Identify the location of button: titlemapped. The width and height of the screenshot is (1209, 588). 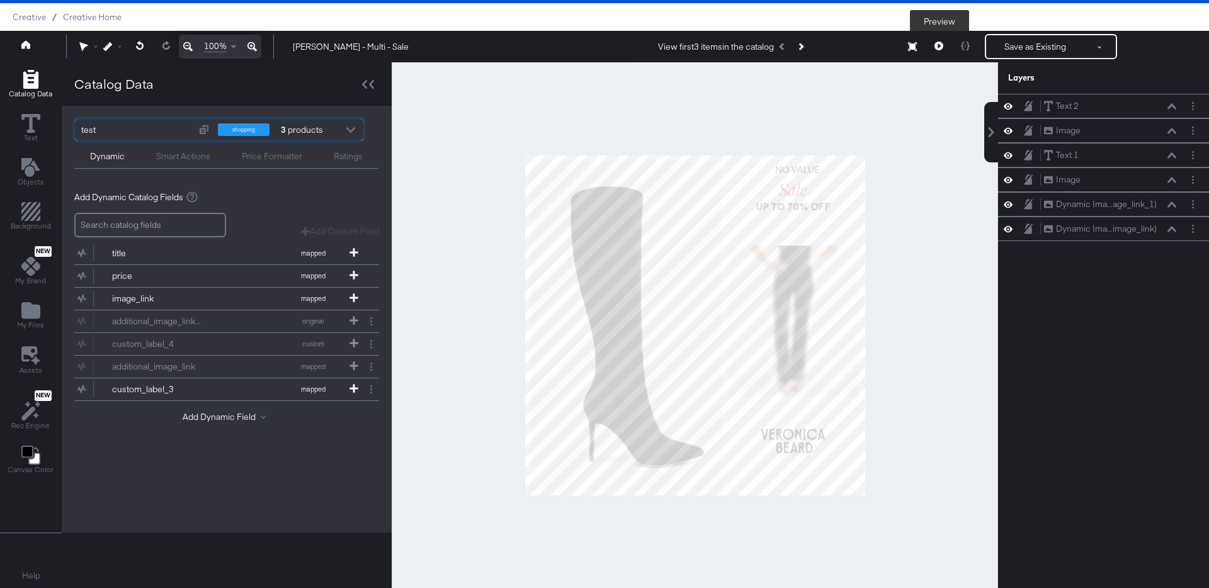
(218, 253).